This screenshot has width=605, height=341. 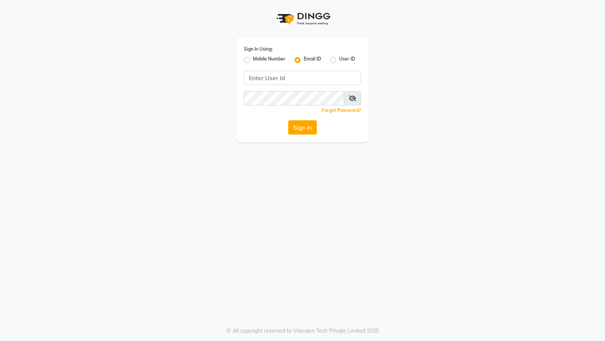 What do you see at coordinates (302, 19) in the screenshot?
I see `img: logo1.svg` at bounding box center [302, 19].